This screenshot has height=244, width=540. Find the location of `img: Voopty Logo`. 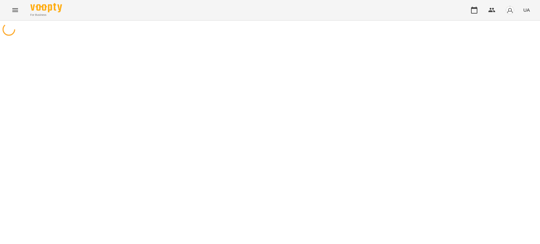

img: Voopty Logo is located at coordinates (46, 8).